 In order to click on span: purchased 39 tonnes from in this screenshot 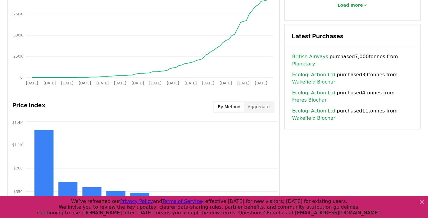, I will do `click(352, 79)`.